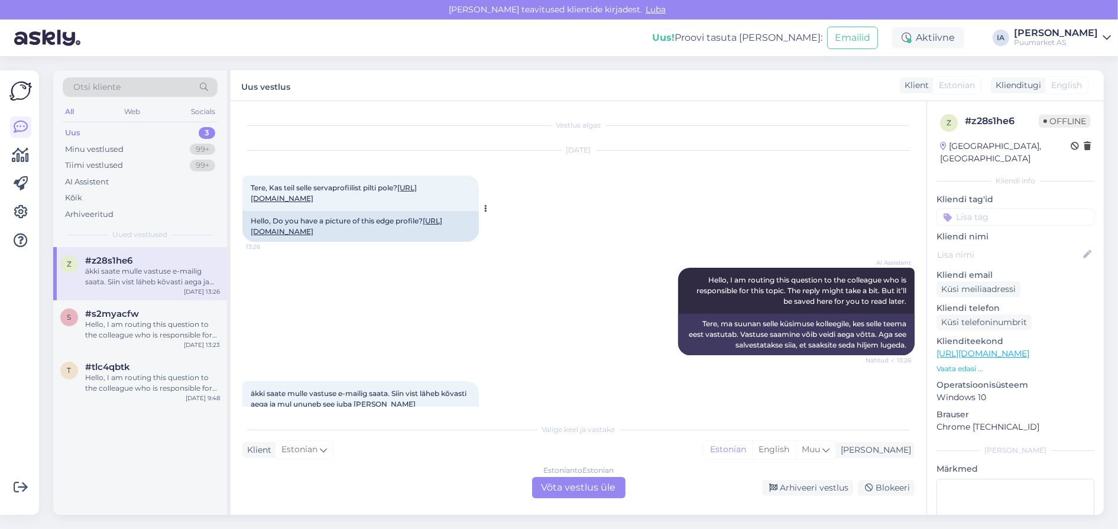  What do you see at coordinates (1015, 385) in the screenshot?
I see `p: Operatsioonisüsteem` at bounding box center [1015, 385].